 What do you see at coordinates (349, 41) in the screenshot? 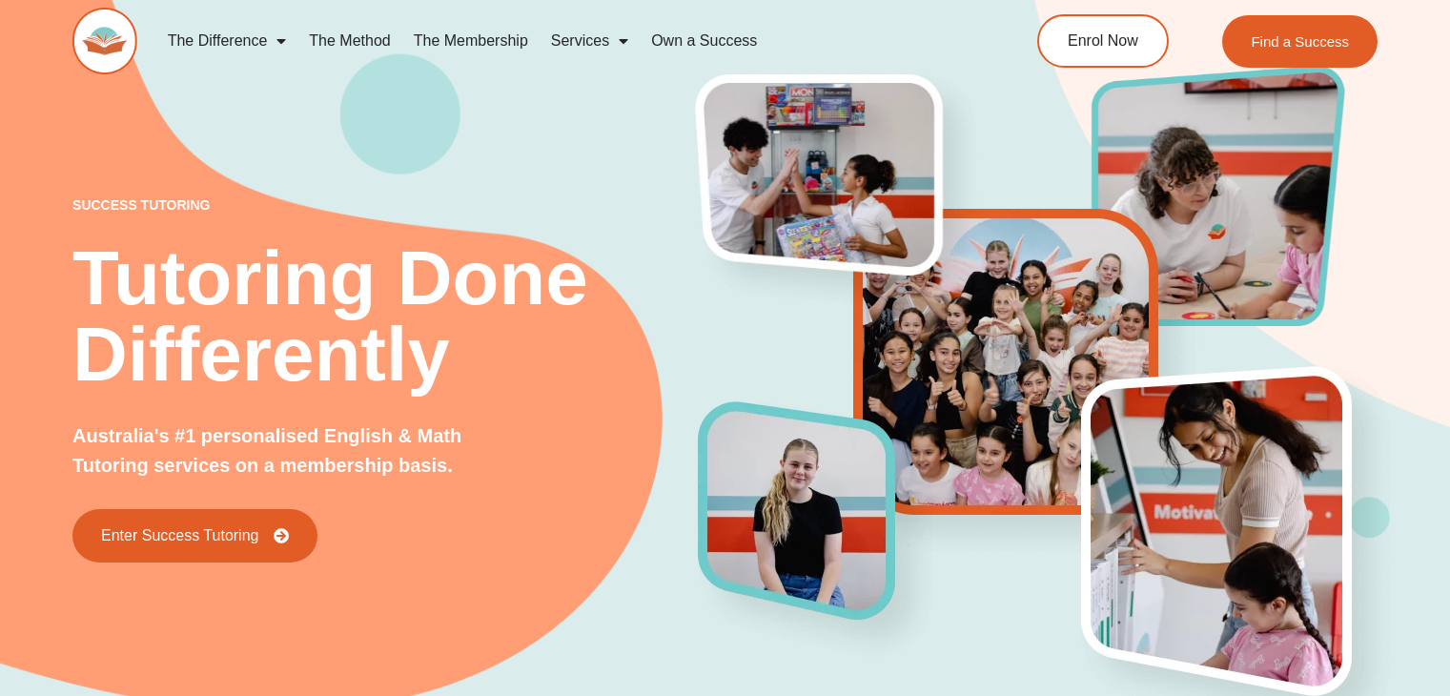
I see `a: The Method` at bounding box center [349, 41].